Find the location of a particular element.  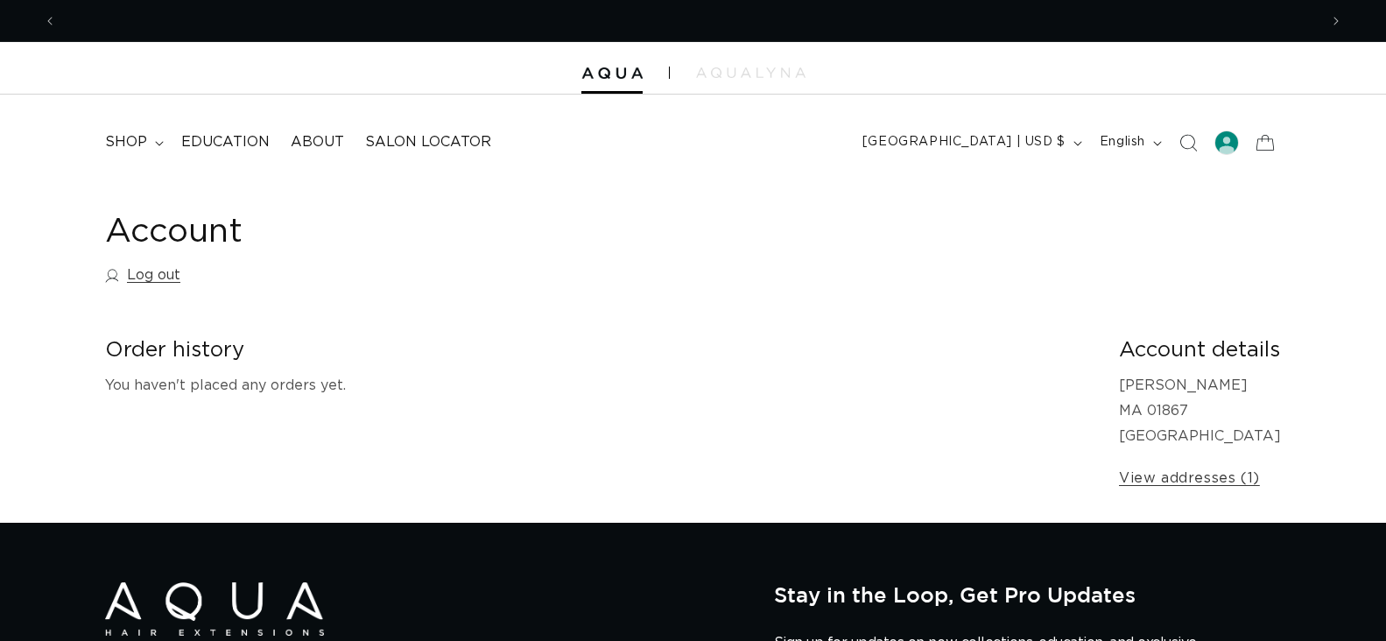

img: aqualyna.com is located at coordinates (750, 73).